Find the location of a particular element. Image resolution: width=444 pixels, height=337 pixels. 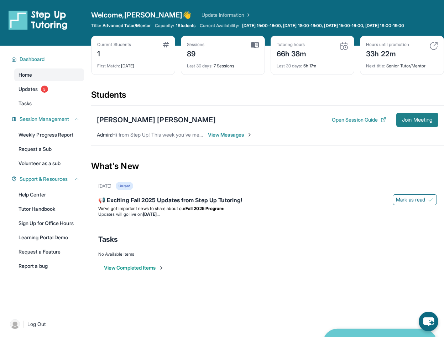

div: No Available Items is located at coordinates (268, 254).